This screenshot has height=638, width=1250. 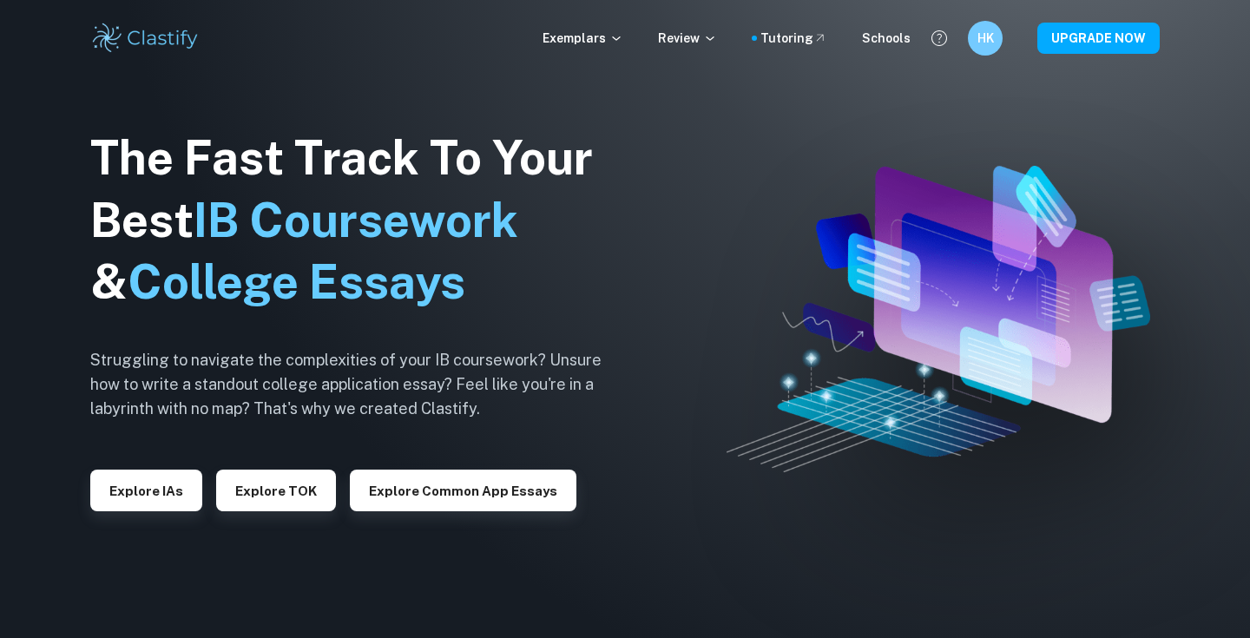 What do you see at coordinates (145, 38) in the screenshot?
I see `a: Clastify logo` at bounding box center [145, 38].